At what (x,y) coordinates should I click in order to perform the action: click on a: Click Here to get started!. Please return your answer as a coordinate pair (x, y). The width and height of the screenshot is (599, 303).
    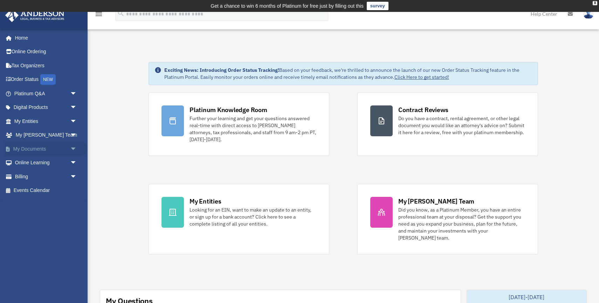
    Looking at the image, I should click on (422, 77).